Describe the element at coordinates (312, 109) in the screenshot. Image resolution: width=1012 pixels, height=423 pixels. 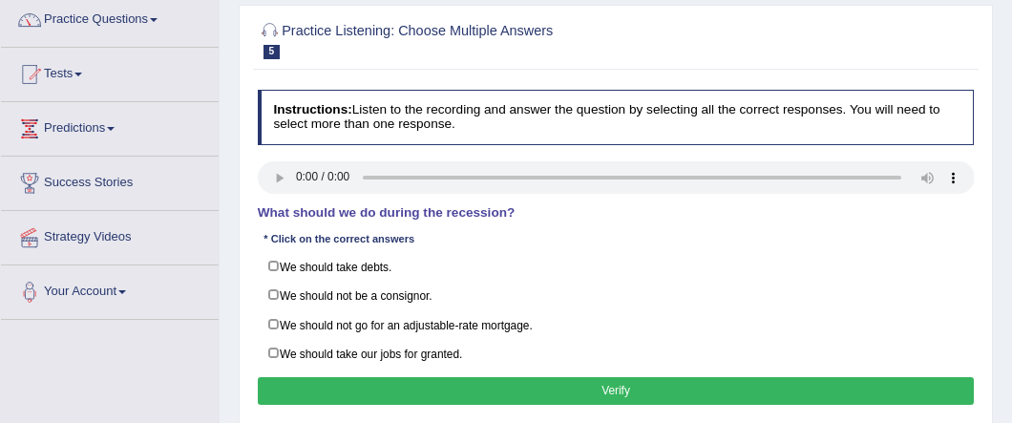
I see `b: Instructions:` at that location.